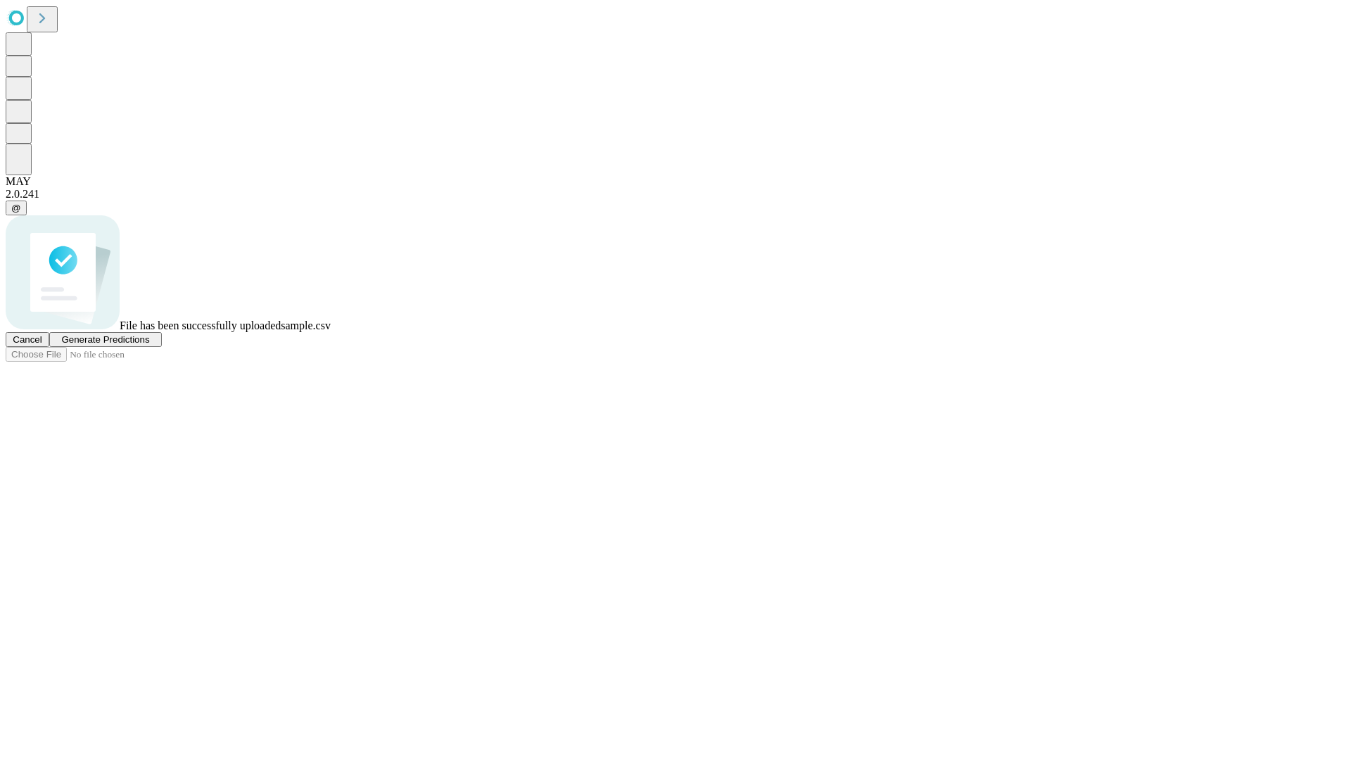  Describe the element at coordinates (27, 339) in the screenshot. I see `button: Cancel` at that location.